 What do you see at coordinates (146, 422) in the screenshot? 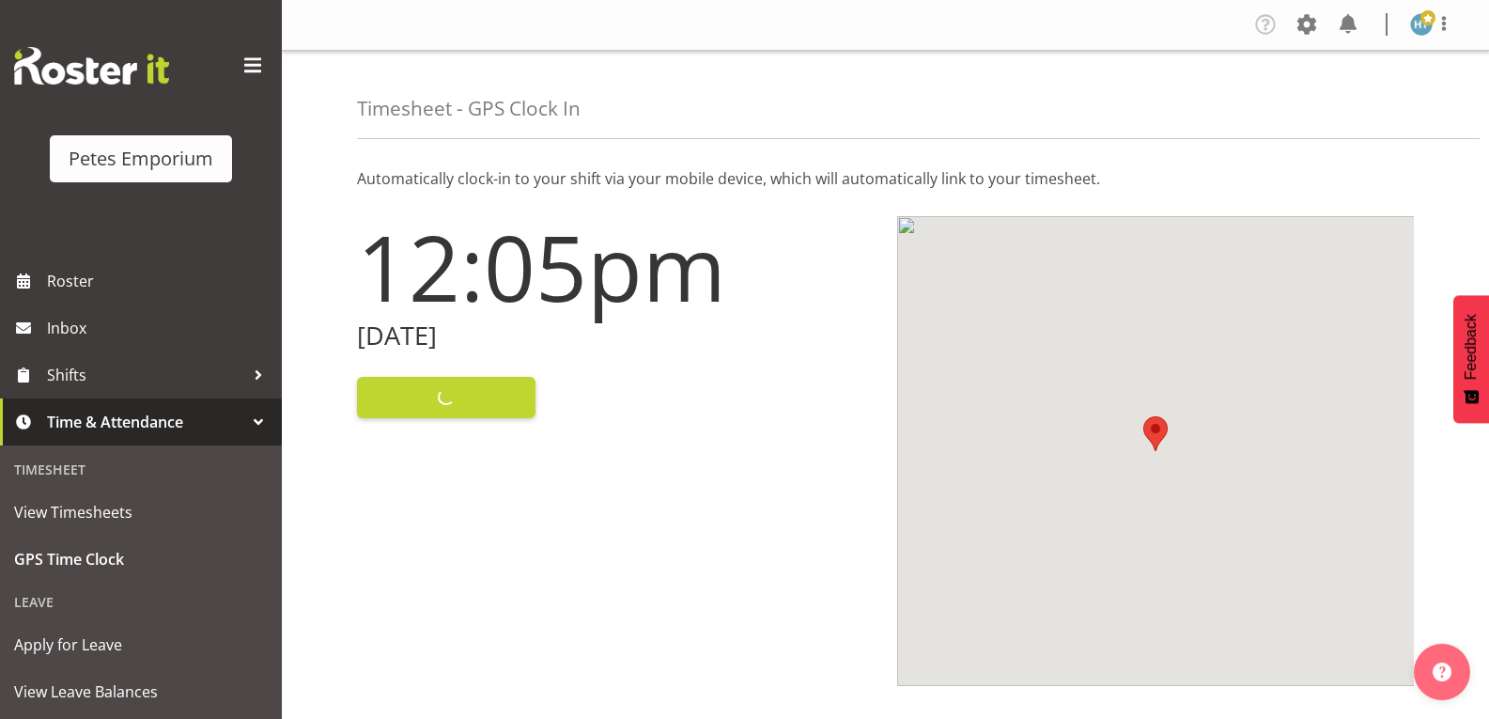
I see `span: Time & Attendance` at bounding box center [146, 422].